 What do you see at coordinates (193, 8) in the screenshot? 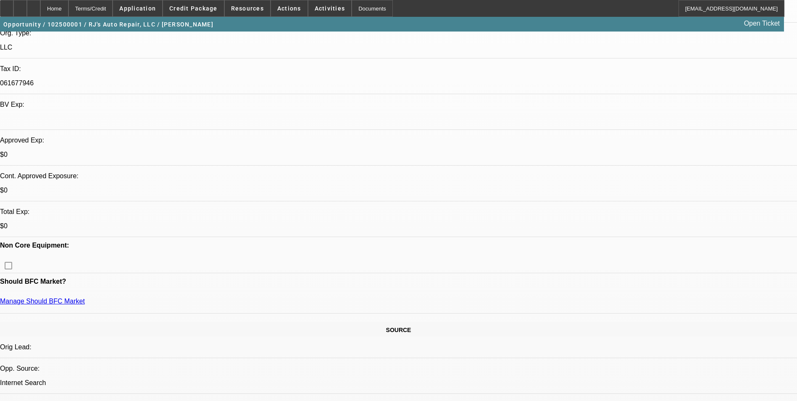
I see `span: Credit Package` at bounding box center [193, 8].